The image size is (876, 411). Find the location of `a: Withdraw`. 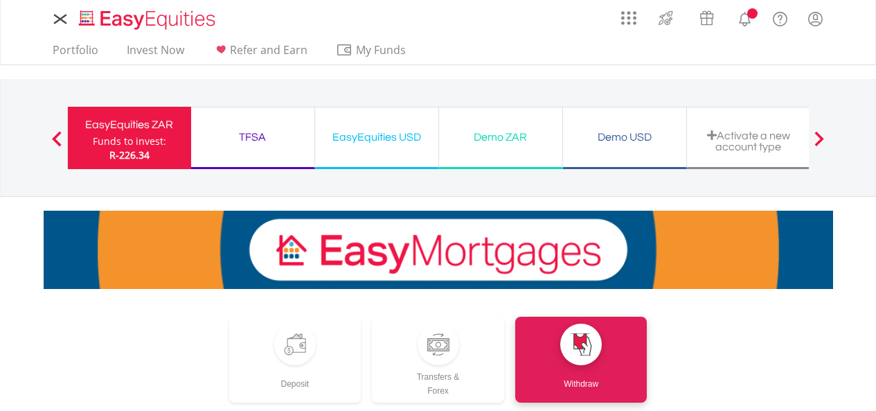

a: Withdraw is located at coordinates (581, 359).